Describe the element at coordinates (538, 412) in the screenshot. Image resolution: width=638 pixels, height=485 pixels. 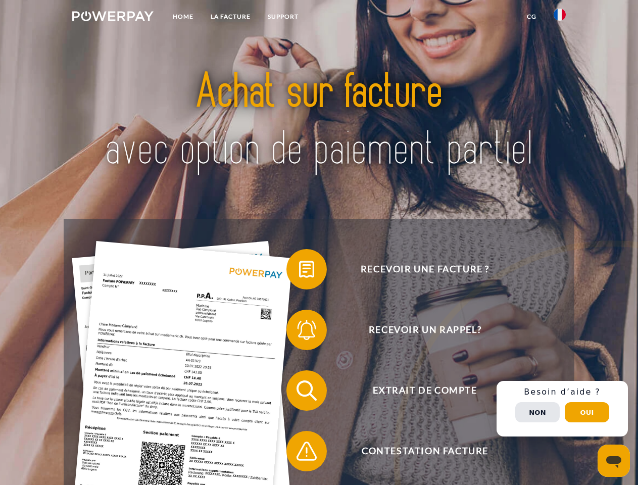
I see `button: Non` at that location.